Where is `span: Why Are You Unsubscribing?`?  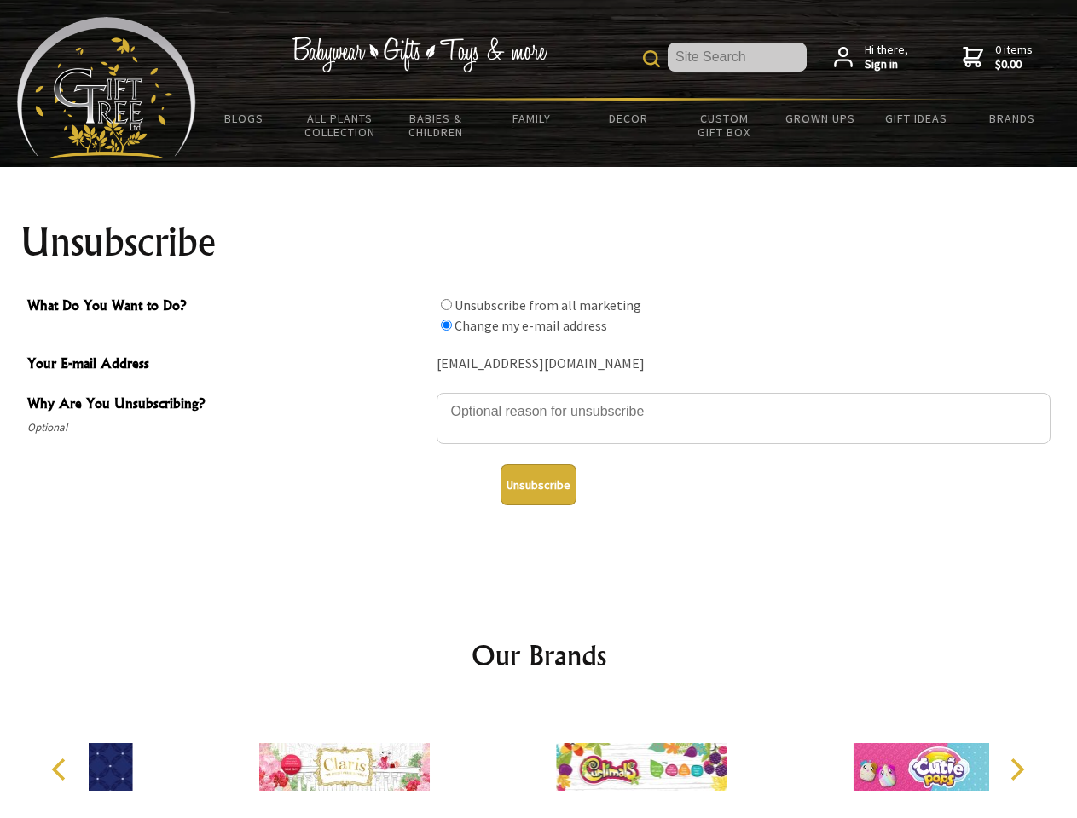
span: Why Are You Unsubscribing? is located at coordinates (228, 405).